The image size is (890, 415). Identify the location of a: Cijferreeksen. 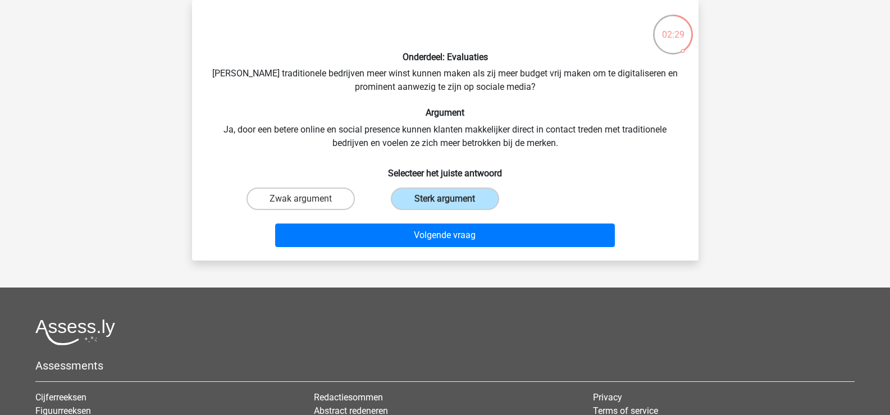
(61, 397).